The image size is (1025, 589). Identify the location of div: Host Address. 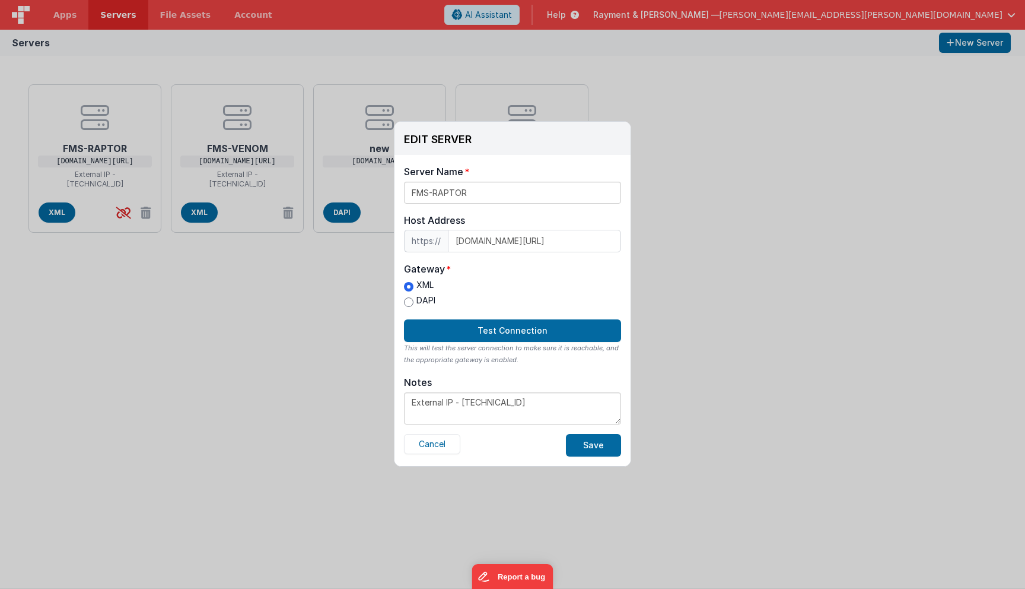
(513, 220).